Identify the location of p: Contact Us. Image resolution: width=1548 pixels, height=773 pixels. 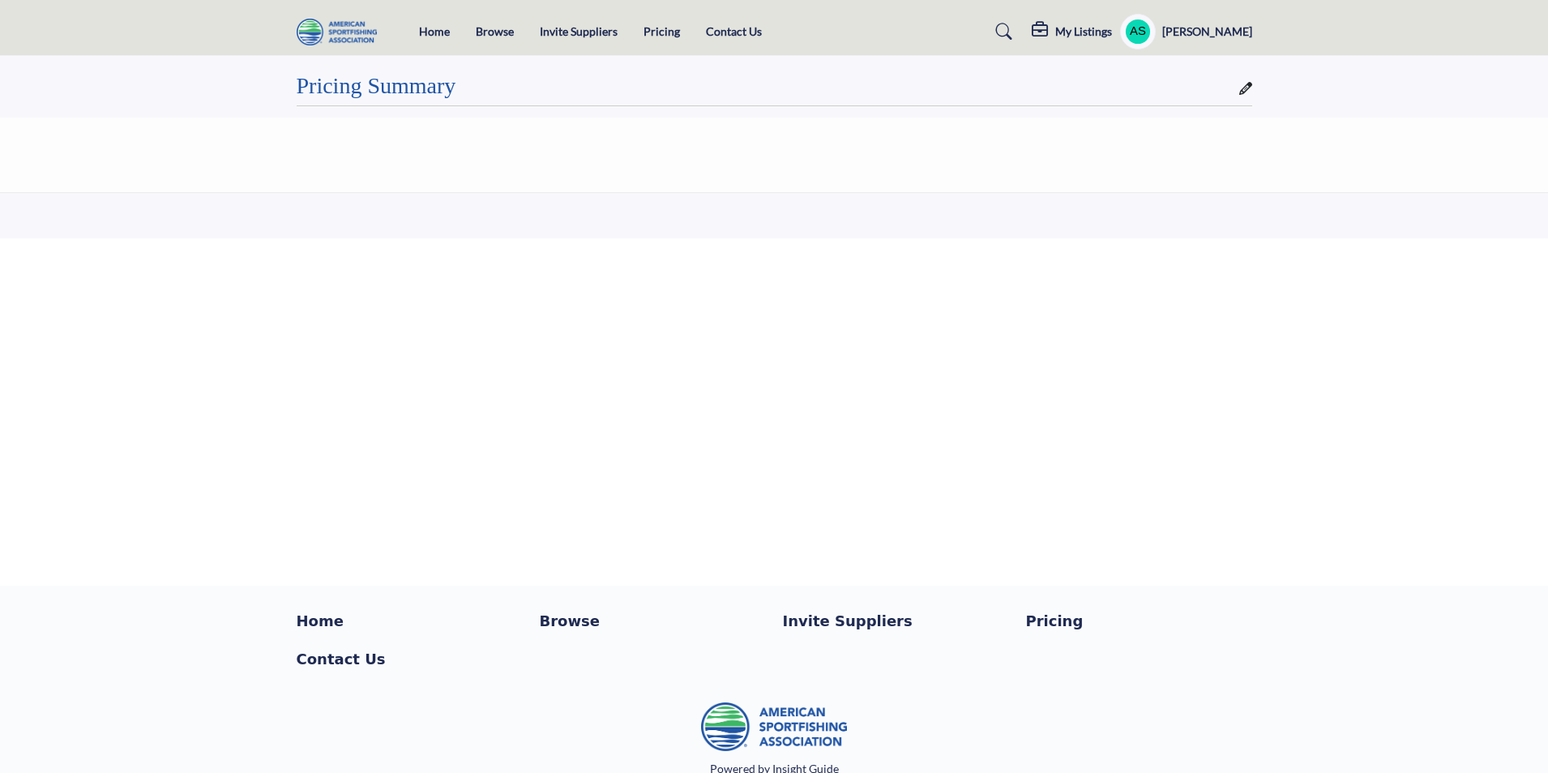
(409, 658).